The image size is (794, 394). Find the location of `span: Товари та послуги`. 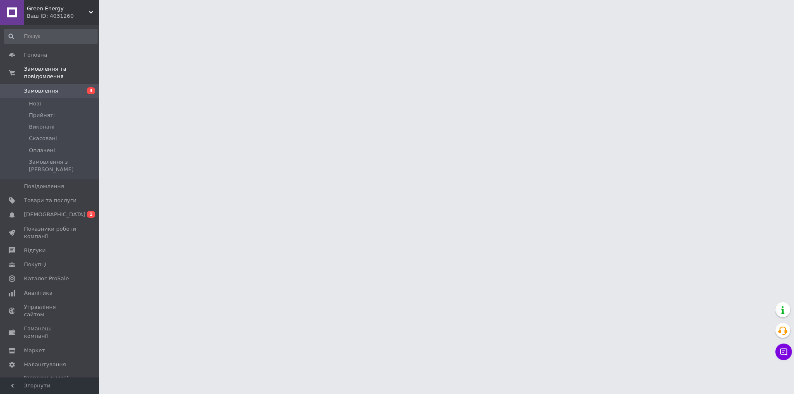

span: Товари та послуги is located at coordinates (50, 200).